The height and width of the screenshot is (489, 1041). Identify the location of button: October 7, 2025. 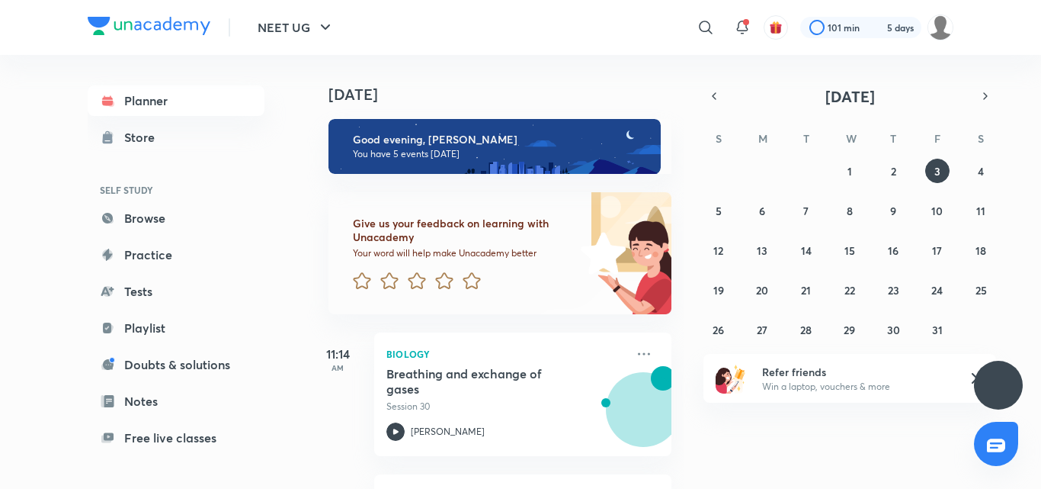
(807, 210).